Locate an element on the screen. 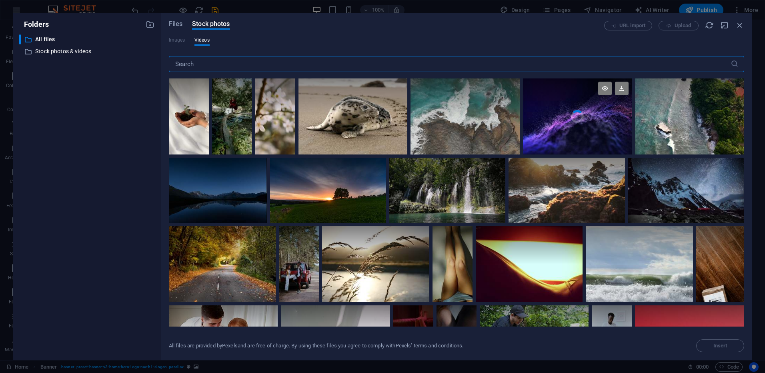 The image size is (765, 373). button: 1 is located at coordinates (23, 321).